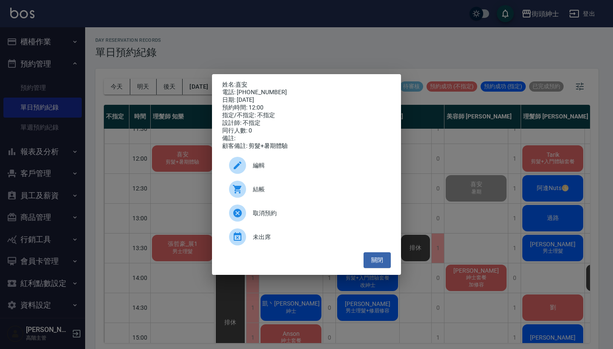  What do you see at coordinates (307, 189) in the screenshot?
I see `a: 結帳` at bounding box center [307, 189].